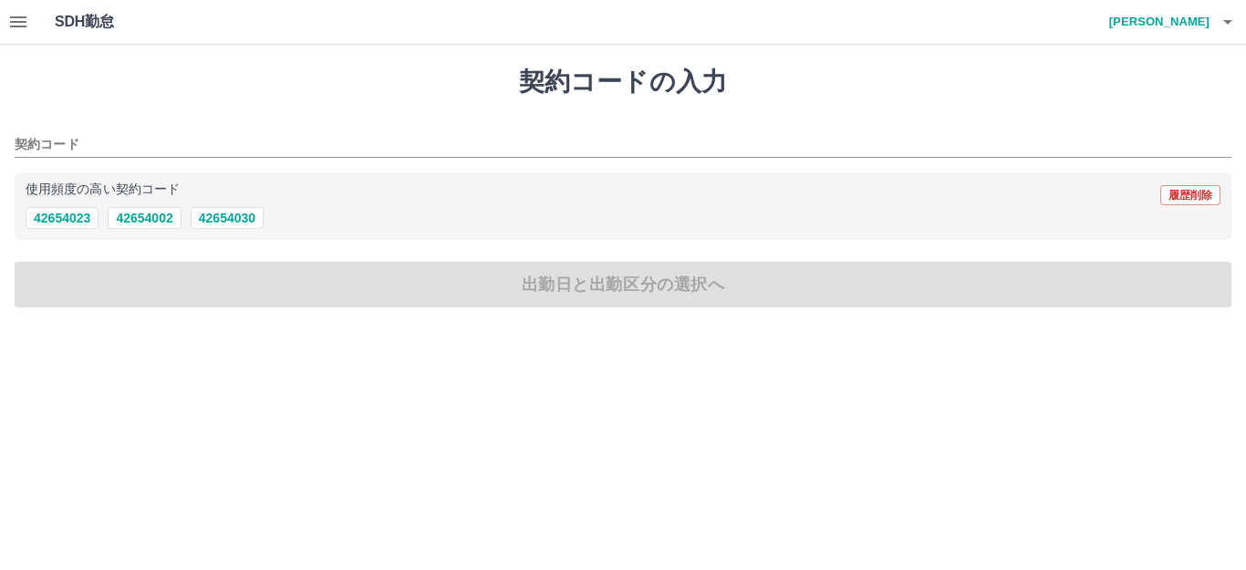 The width and height of the screenshot is (1246, 570). I want to click on button: 履歴削除, so click(1191, 195).